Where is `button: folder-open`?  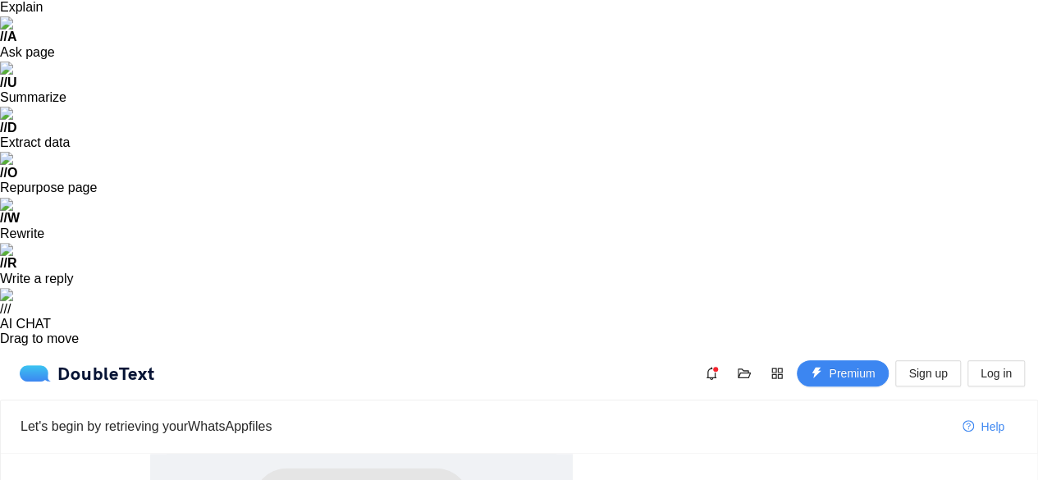 button: folder-open is located at coordinates (745, 373).